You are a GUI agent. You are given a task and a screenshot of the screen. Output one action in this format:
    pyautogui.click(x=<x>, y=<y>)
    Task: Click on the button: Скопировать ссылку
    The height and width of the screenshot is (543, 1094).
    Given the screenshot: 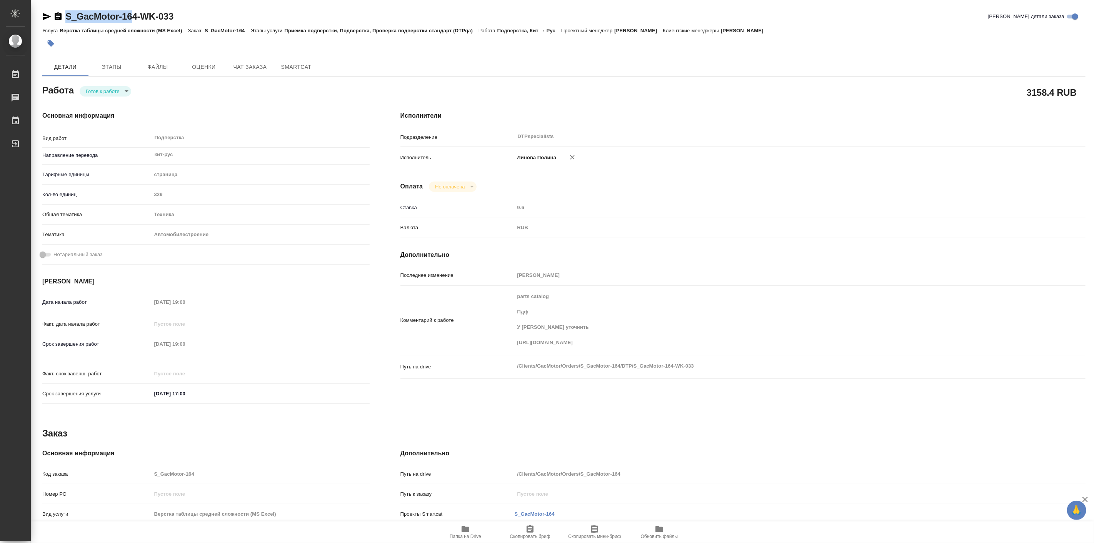 What is the action you would take?
    pyautogui.click(x=58, y=17)
    